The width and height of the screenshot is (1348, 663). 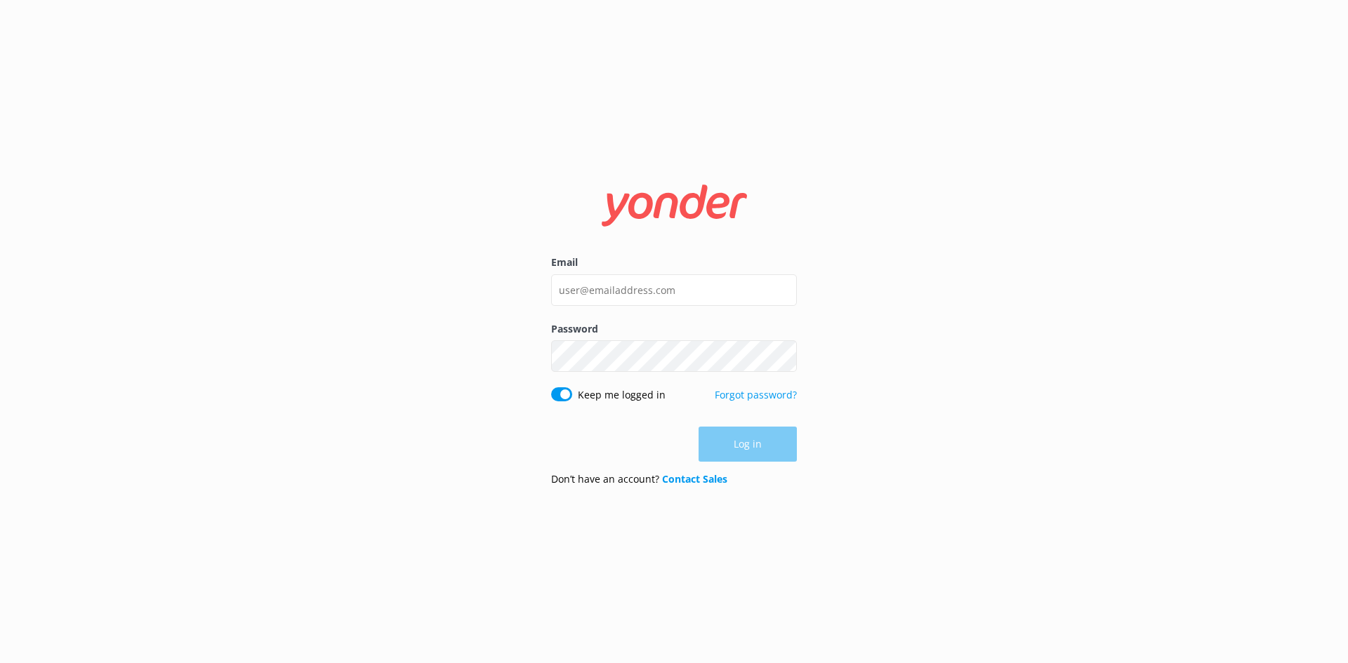 I want to click on input: user@emailaddress.com, so click(x=674, y=290).